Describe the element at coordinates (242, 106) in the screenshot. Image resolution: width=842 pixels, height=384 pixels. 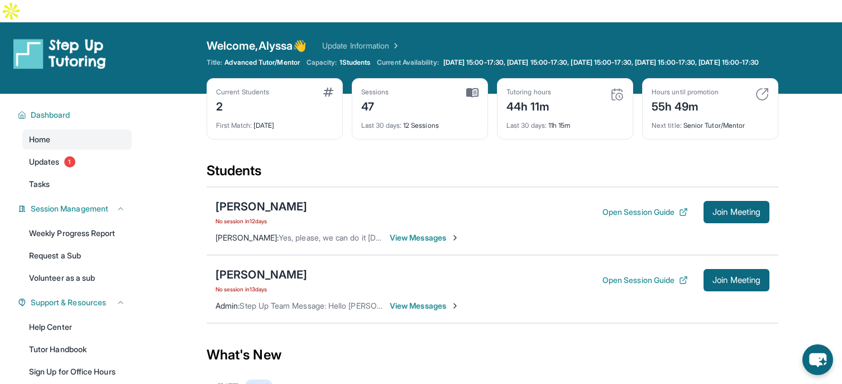
I see `div: 2` at that location.